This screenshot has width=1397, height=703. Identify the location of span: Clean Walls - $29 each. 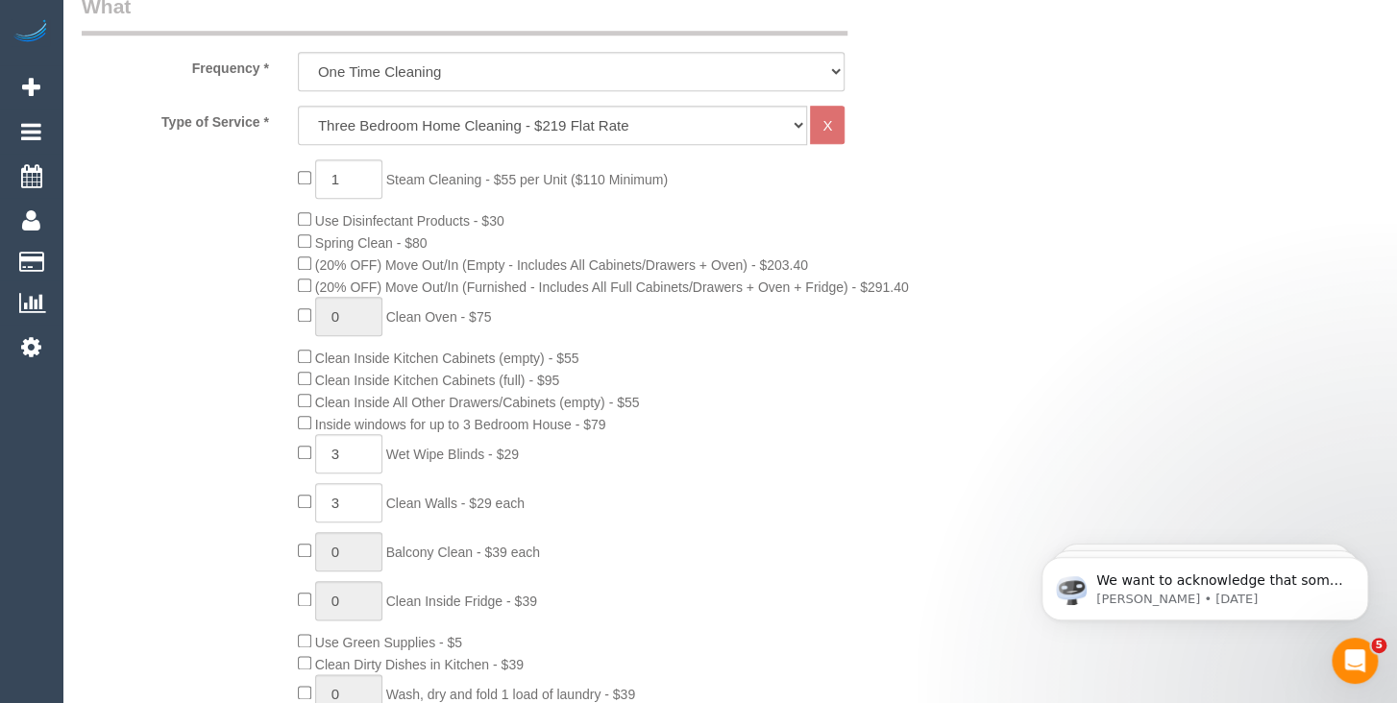
(455, 504).